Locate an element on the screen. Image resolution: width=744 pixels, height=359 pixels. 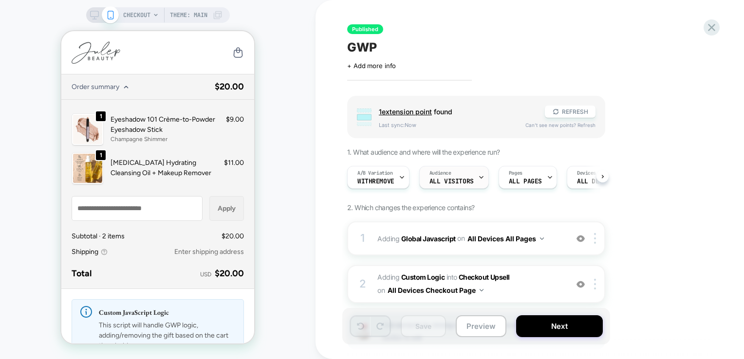
p: Champagne Shimmer is located at coordinates (103, 108).